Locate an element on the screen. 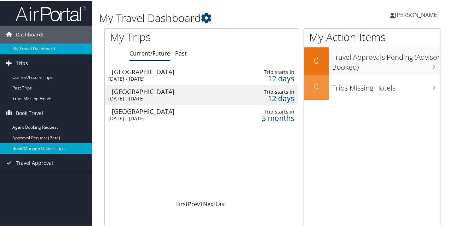 The width and height of the screenshot is (450, 226). a: First is located at coordinates (182, 204).